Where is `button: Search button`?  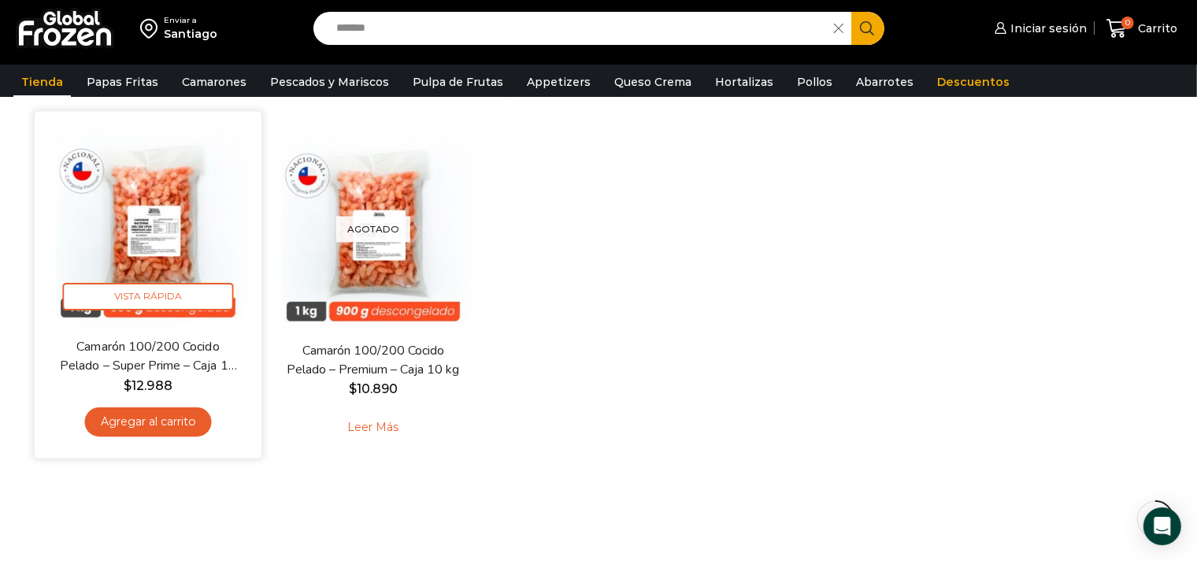
button: Search button is located at coordinates (868, 28).